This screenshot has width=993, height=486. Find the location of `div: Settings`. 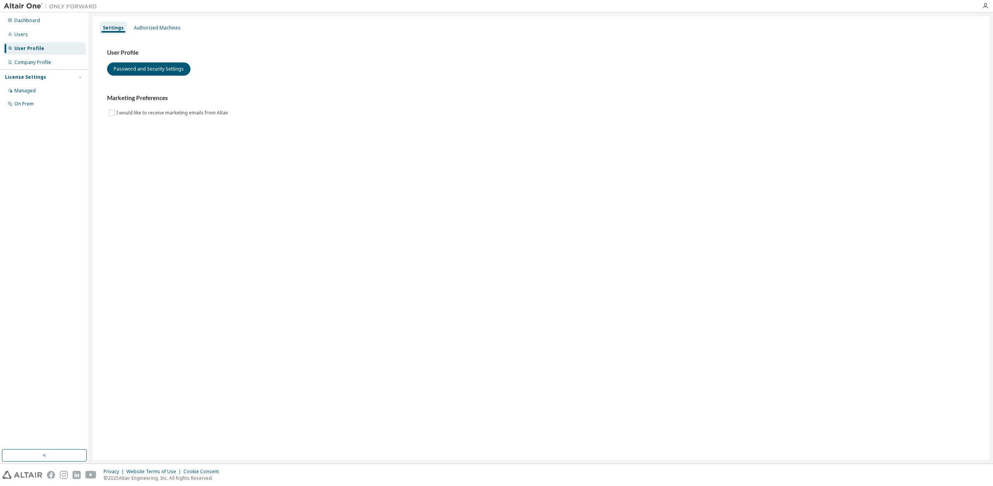

div: Settings is located at coordinates (113, 28).